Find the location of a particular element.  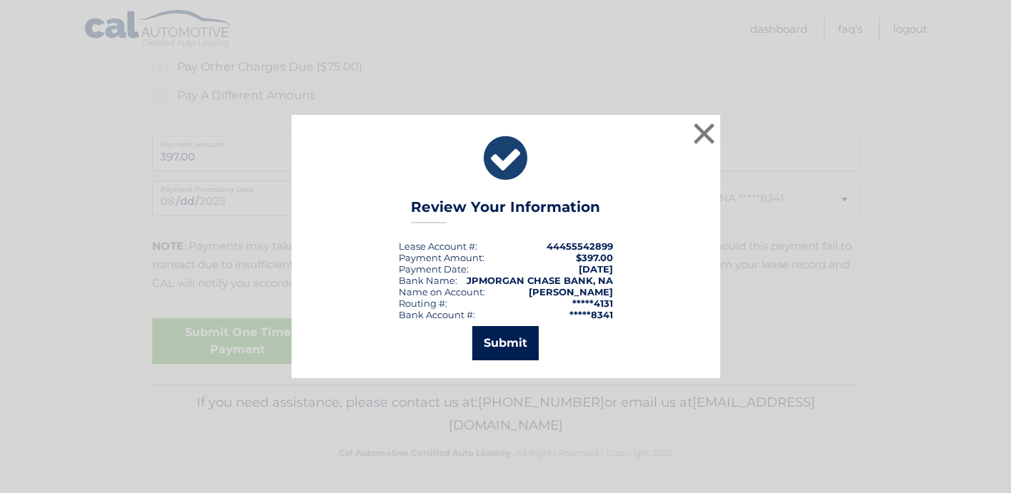

h3: Review Your Information is located at coordinates (505, 211).